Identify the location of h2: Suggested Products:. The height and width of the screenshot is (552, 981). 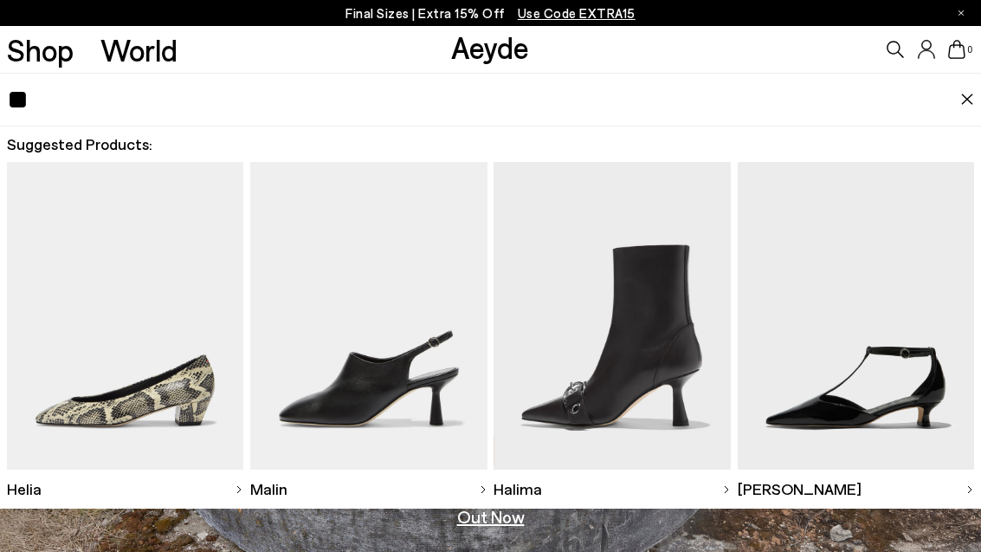
(490, 144).